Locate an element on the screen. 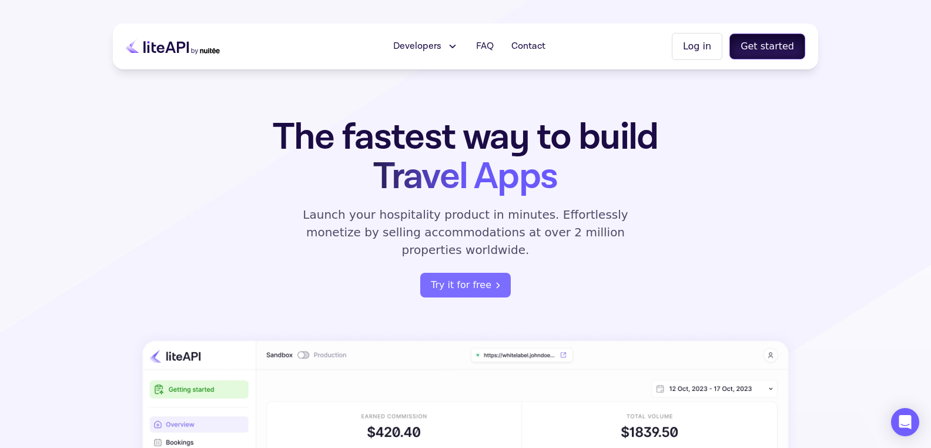 Image resolution: width=931 pixels, height=448 pixels. span: Contact is located at coordinates (528, 46).